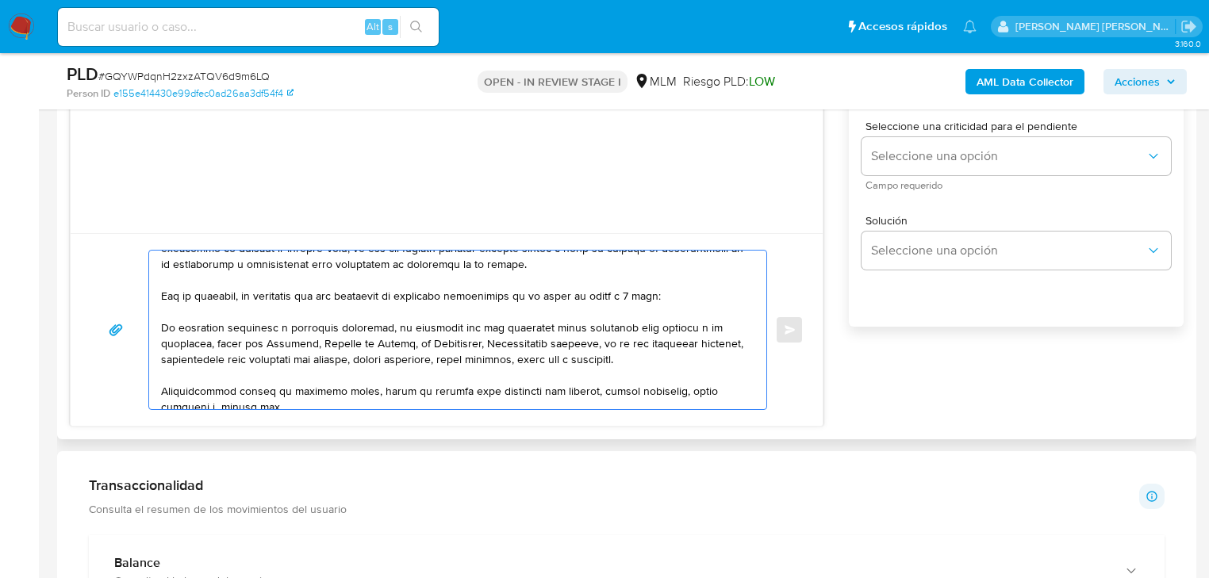 The width and height of the screenshot is (1209, 578). I want to click on a: e155e414430e99dfec0ad26aa3df54f4, so click(203, 94).